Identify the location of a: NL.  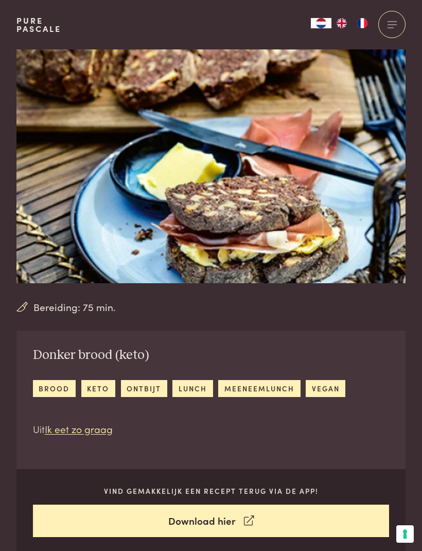
(321, 23).